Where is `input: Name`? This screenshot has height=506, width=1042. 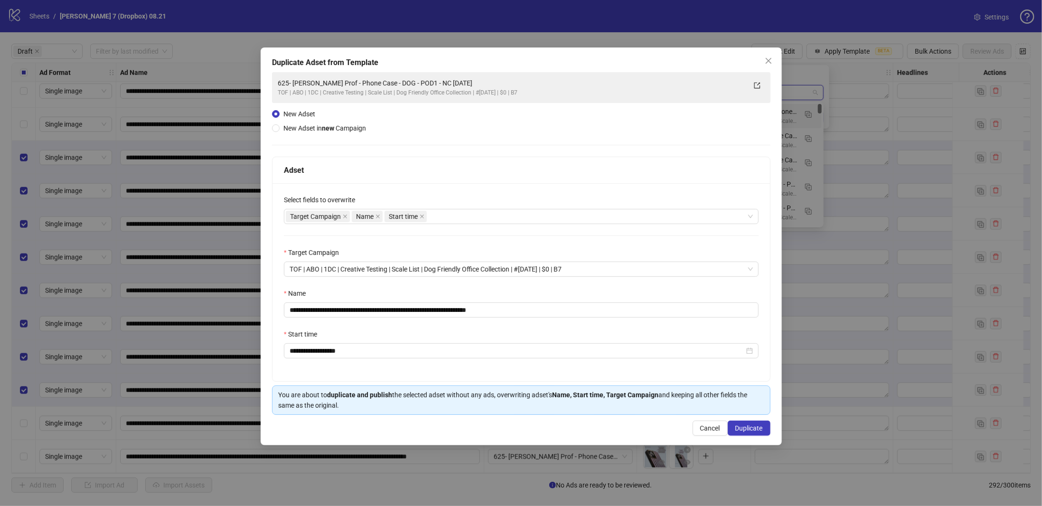 input: Name is located at coordinates (521, 310).